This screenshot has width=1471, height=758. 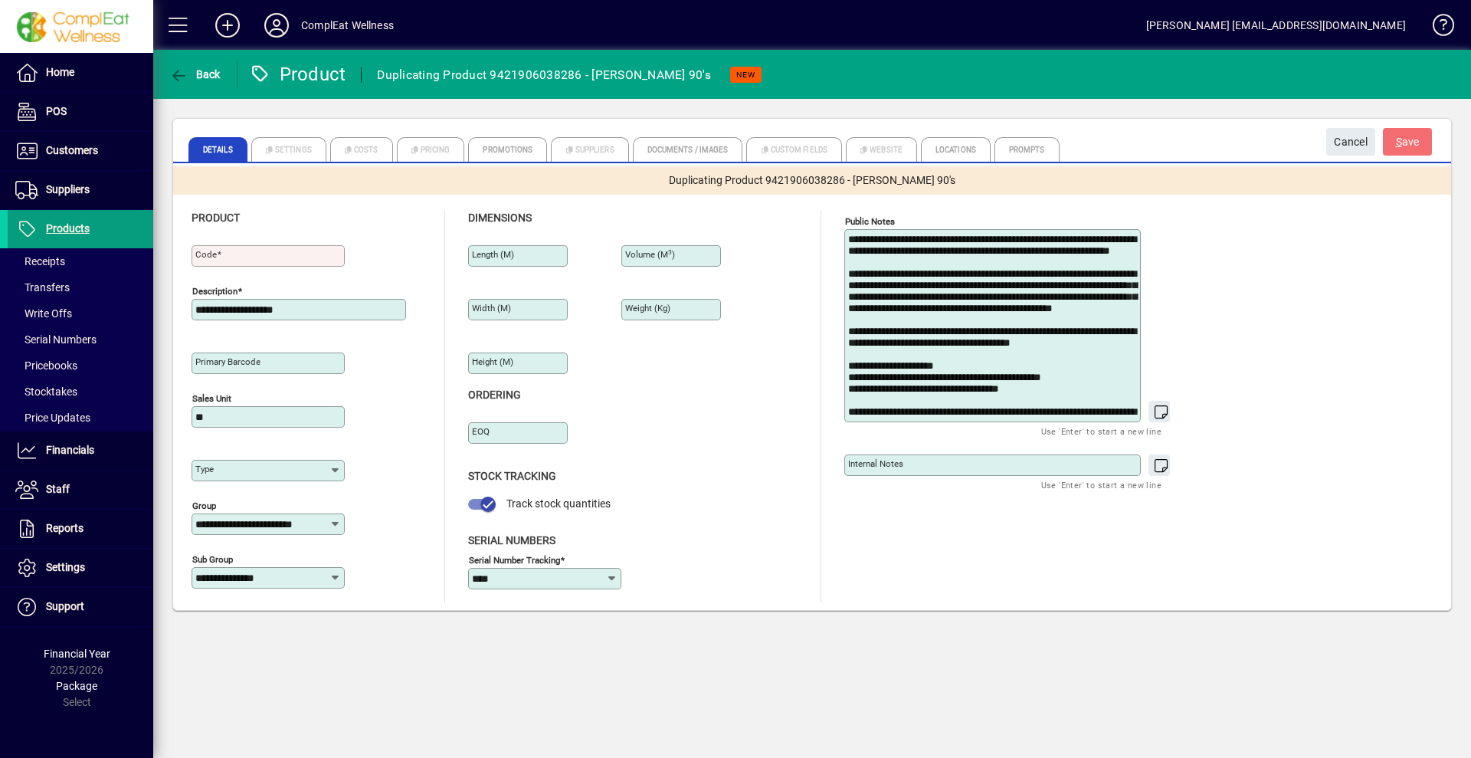 What do you see at coordinates (1437, 28) in the screenshot?
I see `a: Knowledge Base` at bounding box center [1437, 28].